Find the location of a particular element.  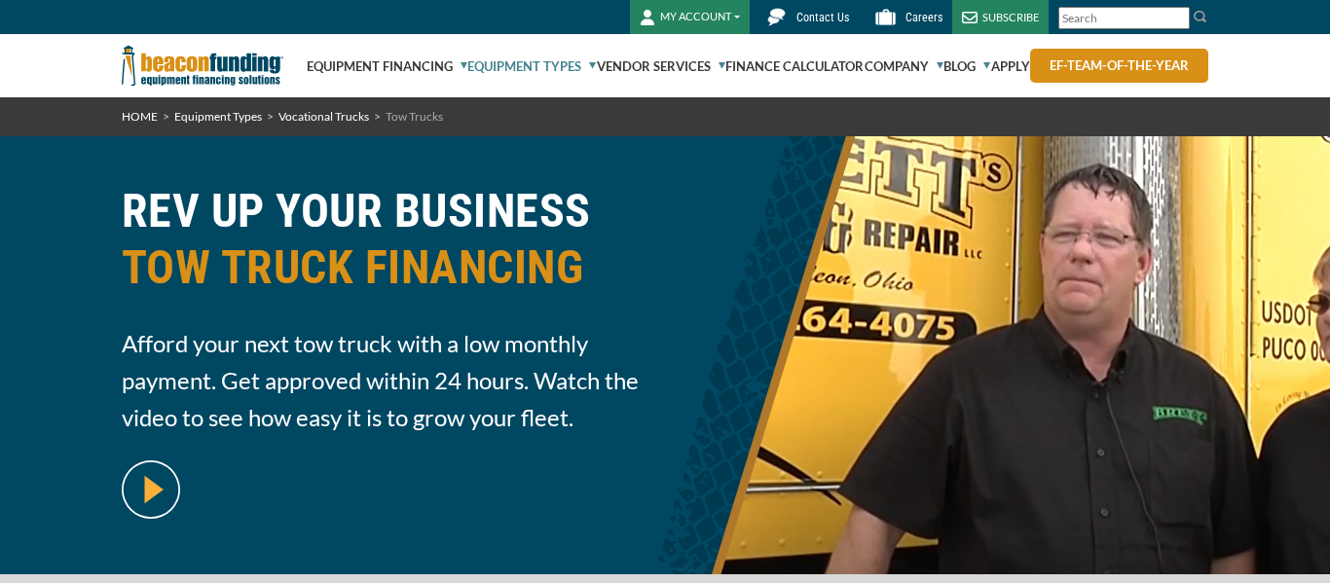

a: ef-team-of-the-year is located at coordinates (1118, 65).